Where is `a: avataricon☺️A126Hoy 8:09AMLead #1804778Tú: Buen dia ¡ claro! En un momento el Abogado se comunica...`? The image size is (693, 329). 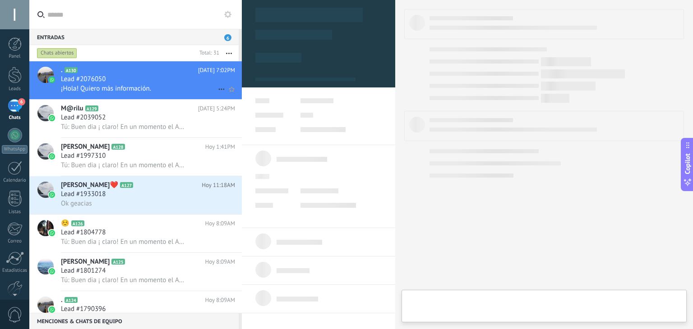 a: avataricon☺️A126Hoy 8:09AMLead #1804778Tú: Buen dia ¡ claro! En un momento el Abogado se comunica... is located at coordinates (135, 234).